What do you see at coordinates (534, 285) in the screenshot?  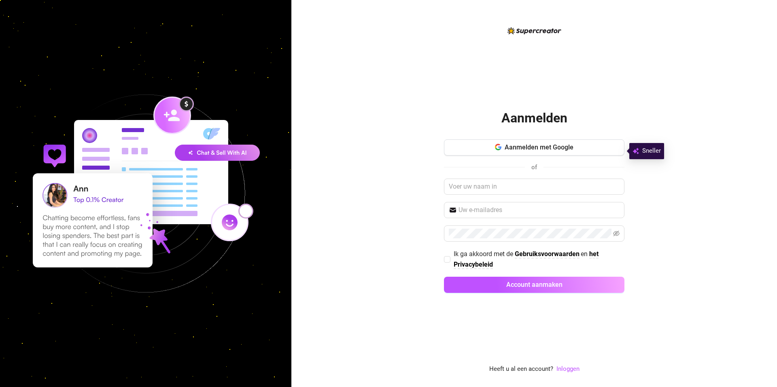 I see `button: Account aanmaken` at bounding box center [534, 285].